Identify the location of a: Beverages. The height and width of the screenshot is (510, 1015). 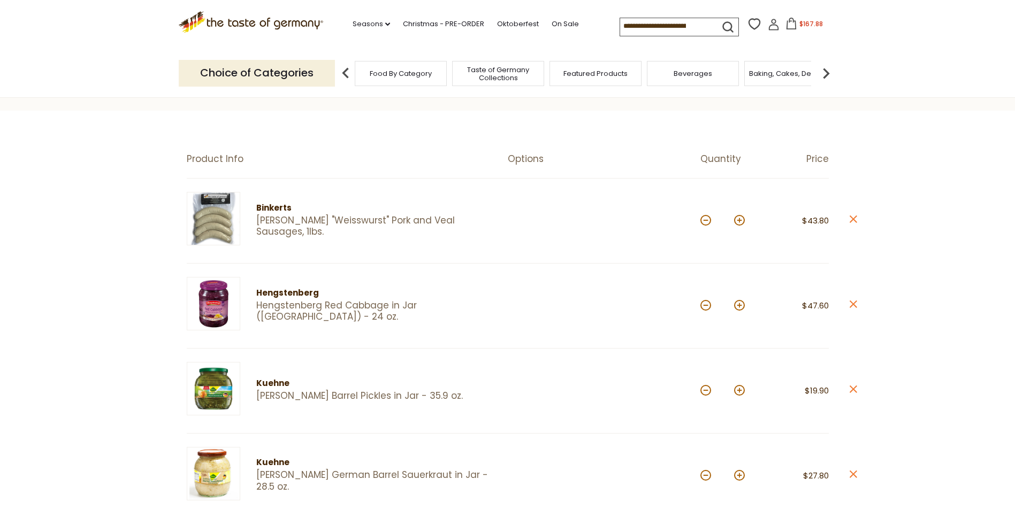
(693, 73).